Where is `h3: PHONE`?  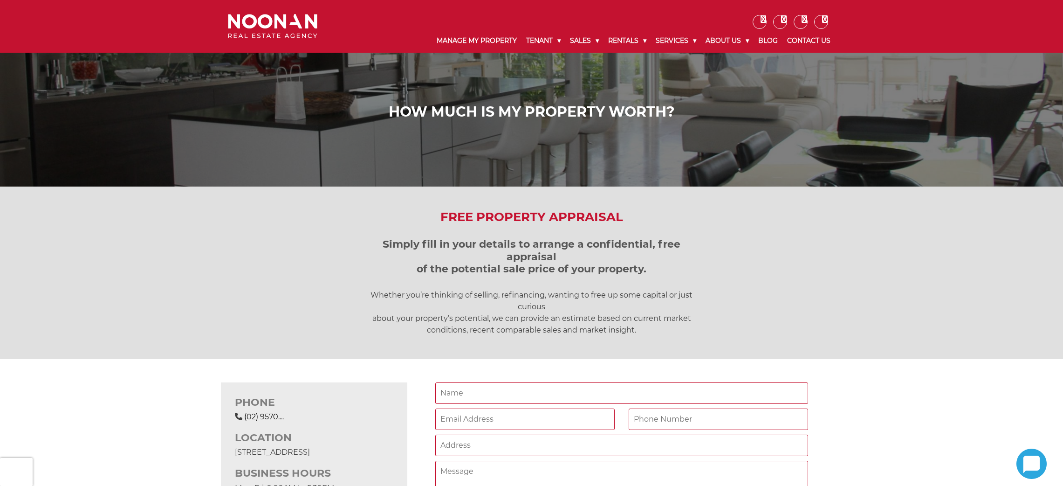 h3: PHONE is located at coordinates (314, 402).